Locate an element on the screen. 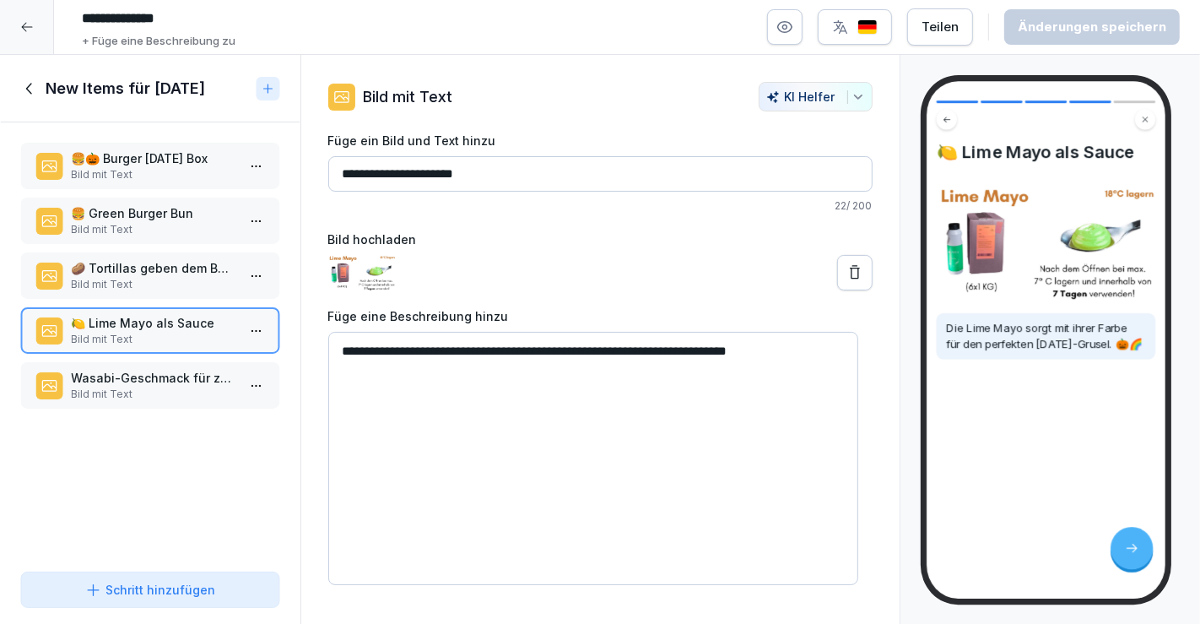  img: de.svg is located at coordinates (867, 27).